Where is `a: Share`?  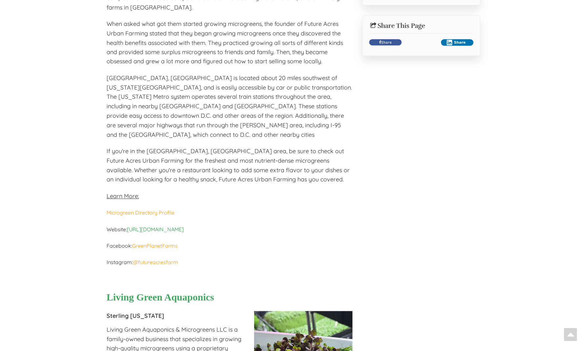
a: Share is located at coordinates (386, 43).